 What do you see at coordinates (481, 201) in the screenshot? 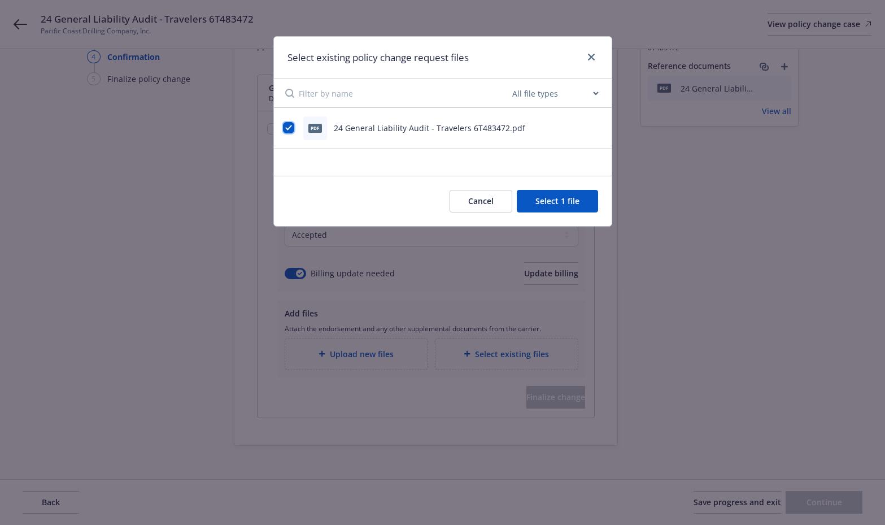
I see `button: Cancel` at bounding box center [481, 201].